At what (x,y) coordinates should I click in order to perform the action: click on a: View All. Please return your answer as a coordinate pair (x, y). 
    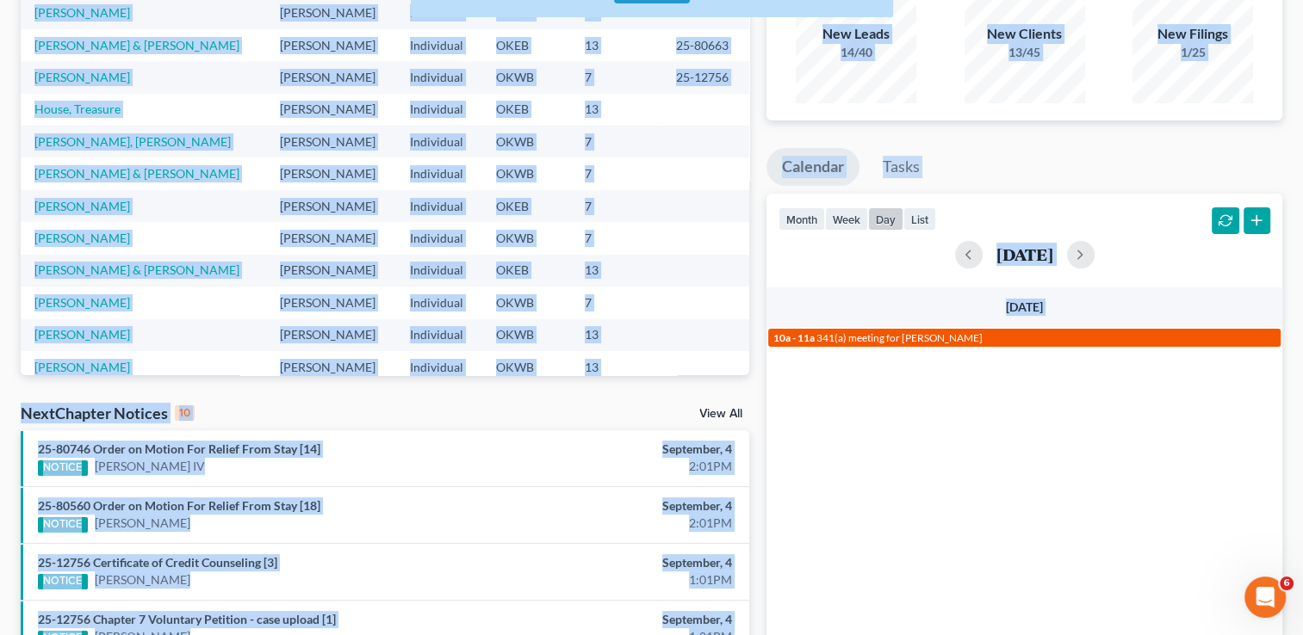
    Looking at the image, I should click on (721, 414).